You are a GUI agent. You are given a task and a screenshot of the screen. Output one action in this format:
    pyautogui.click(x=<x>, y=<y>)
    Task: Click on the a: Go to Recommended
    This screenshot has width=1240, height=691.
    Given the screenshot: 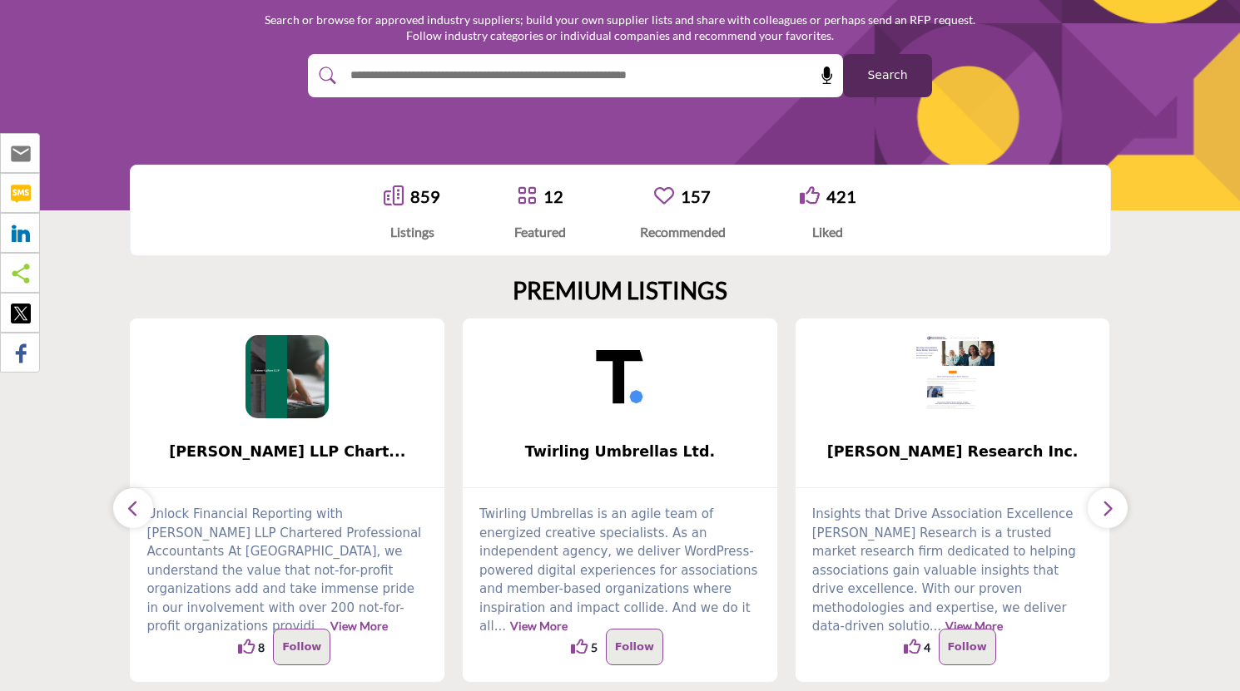 What is the action you would take?
    pyautogui.click(x=664, y=196)
    